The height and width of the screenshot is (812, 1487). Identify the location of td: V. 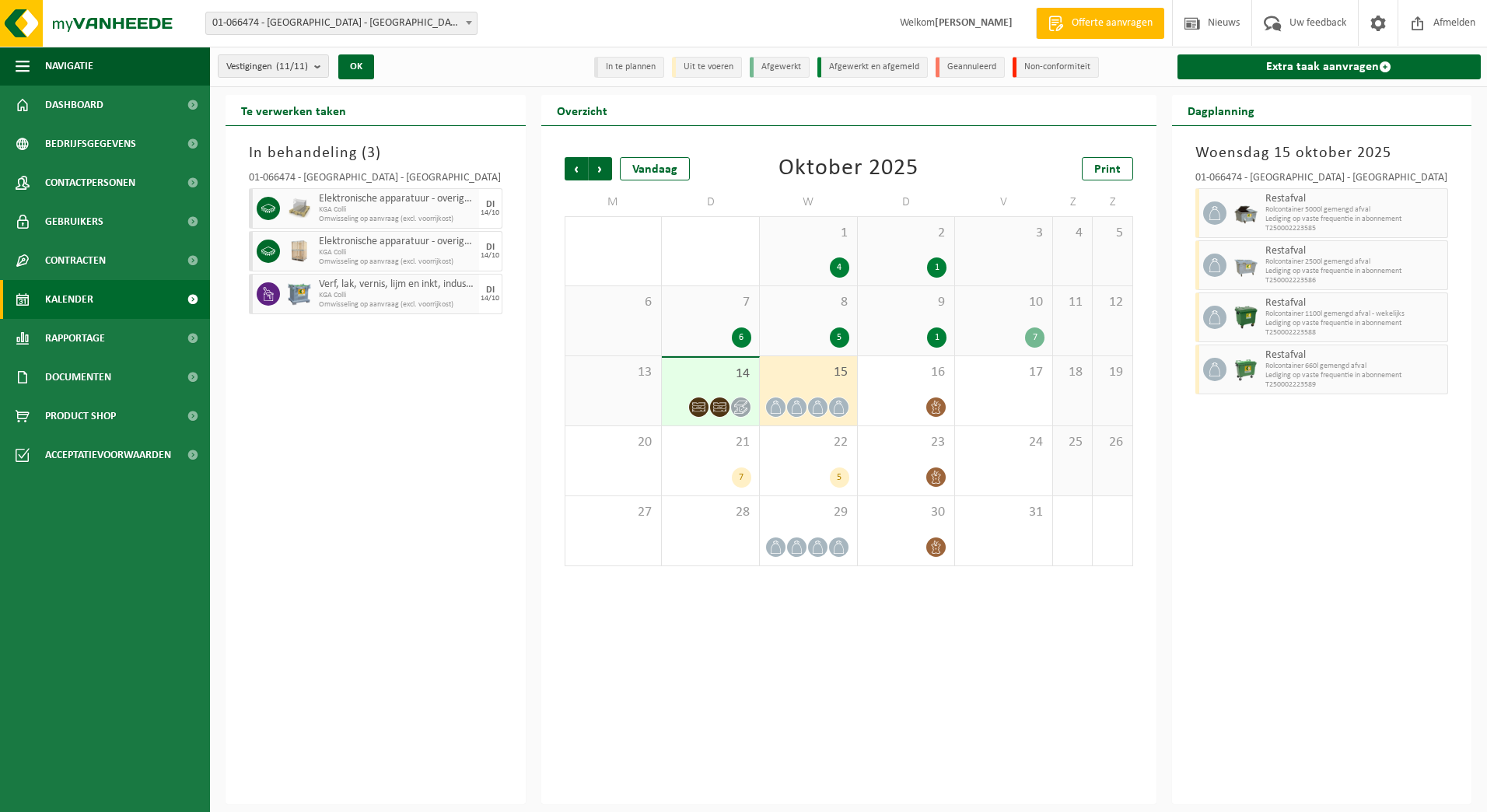
(1004, 203).